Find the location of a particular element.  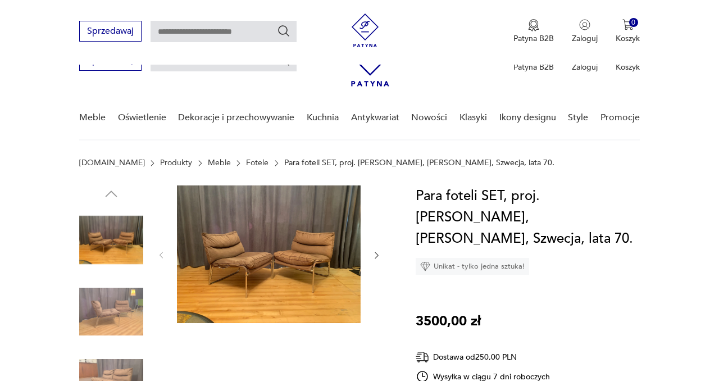

img: Ikonka użytkownika is located at coordinates (585, 25).